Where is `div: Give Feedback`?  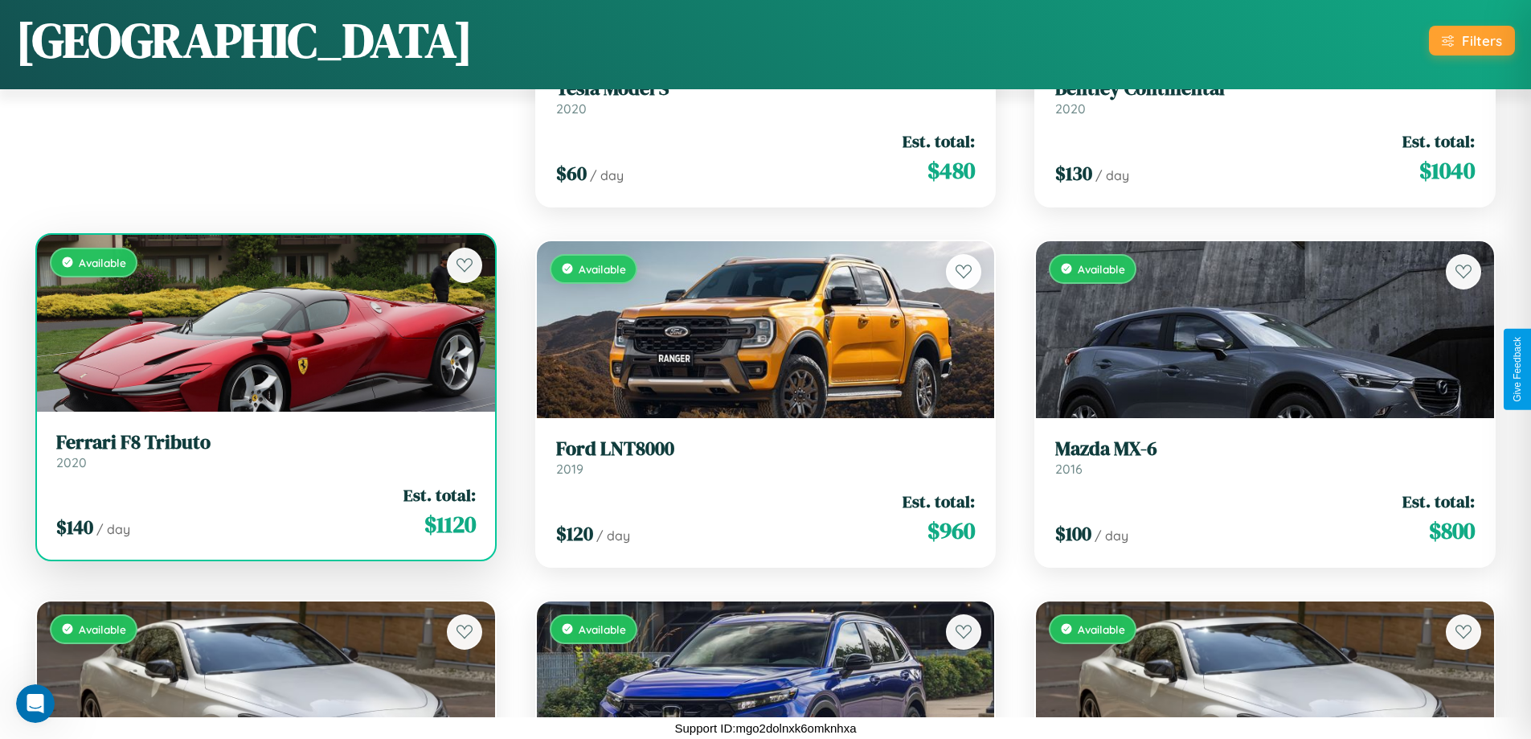
div: Give Feedback is located at coordinates (1517, 369).